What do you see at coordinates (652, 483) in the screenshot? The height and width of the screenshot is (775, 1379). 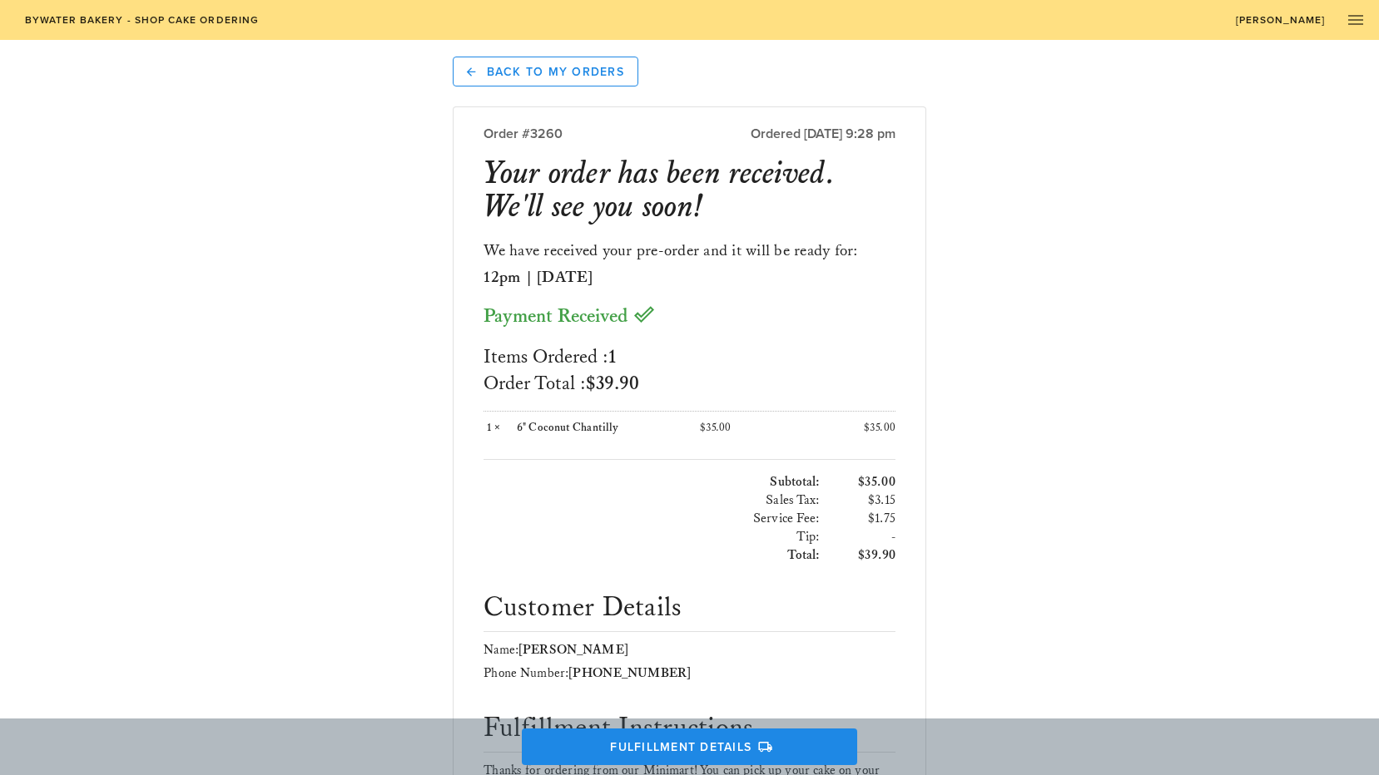 I see `h3: Subtotal:` at bounding box center [652, 483].